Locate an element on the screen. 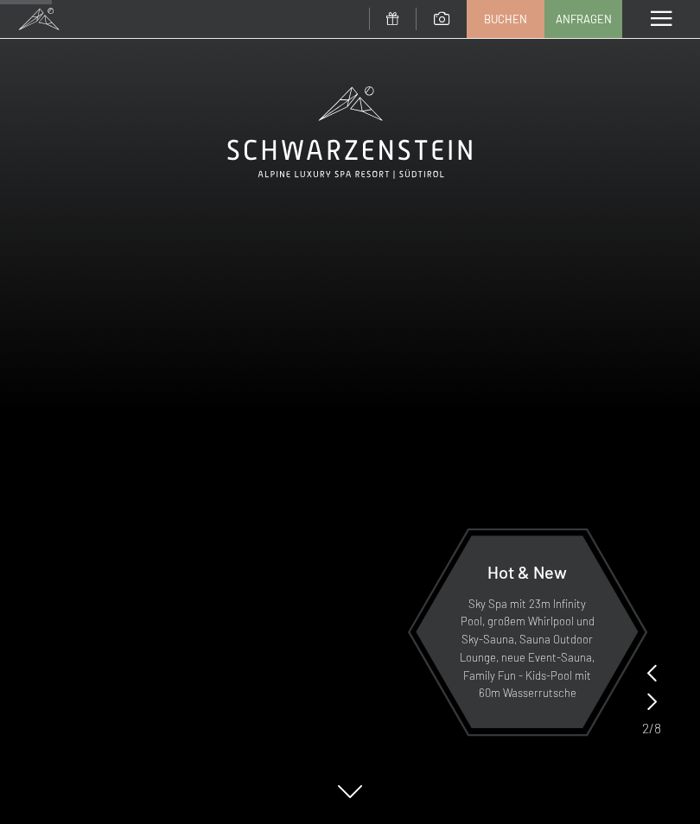 The width and height of the screenshot is (700, 824). span: 2 is located at coordinates (646, 729).